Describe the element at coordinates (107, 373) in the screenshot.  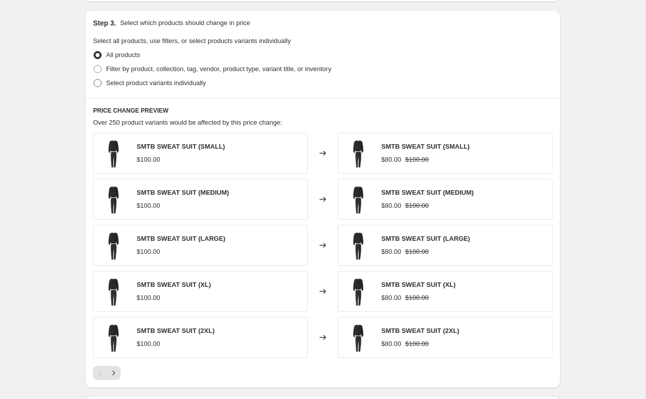
I see `nav: Pagination` at that location.